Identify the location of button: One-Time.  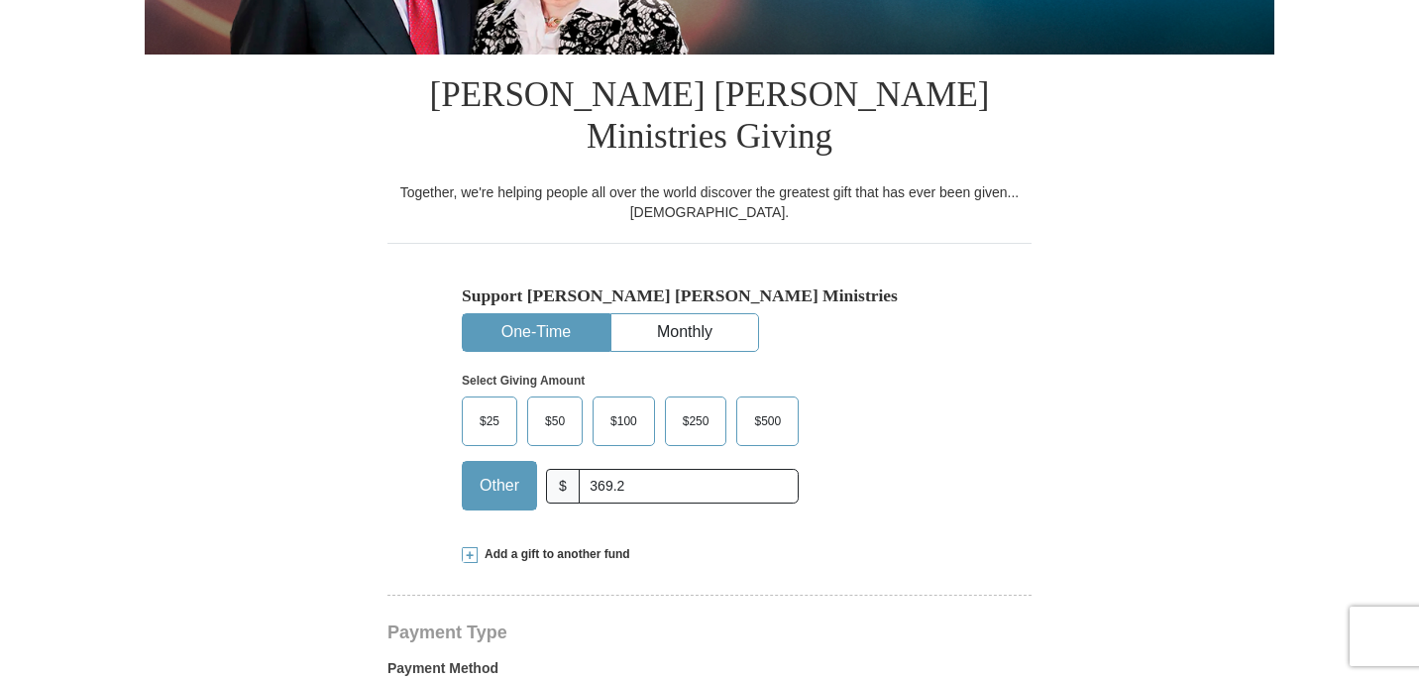
(536, 332).